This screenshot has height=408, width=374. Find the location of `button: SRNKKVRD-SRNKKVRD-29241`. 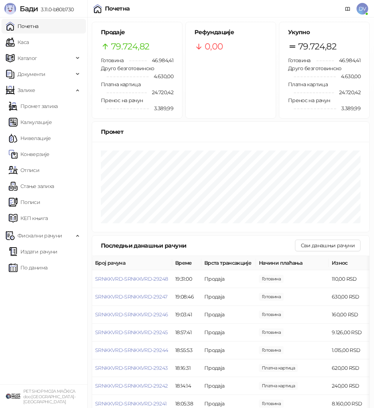

button: SRNKKVRD-SRNKKVRD-29241 is located at coordinates (131, 404).